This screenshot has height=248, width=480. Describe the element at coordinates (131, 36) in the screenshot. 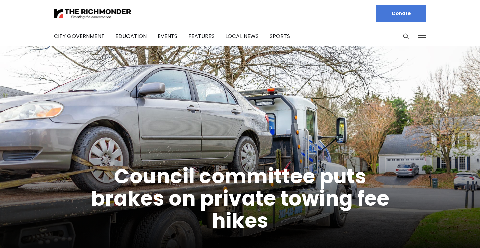

I see `a: Education` at that location.